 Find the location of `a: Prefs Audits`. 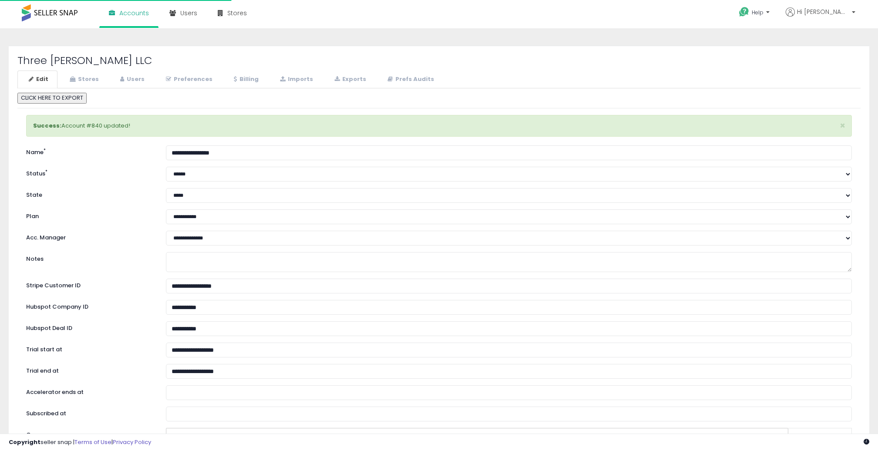

a: Prefs Audits is located at coordinates (410, 79).